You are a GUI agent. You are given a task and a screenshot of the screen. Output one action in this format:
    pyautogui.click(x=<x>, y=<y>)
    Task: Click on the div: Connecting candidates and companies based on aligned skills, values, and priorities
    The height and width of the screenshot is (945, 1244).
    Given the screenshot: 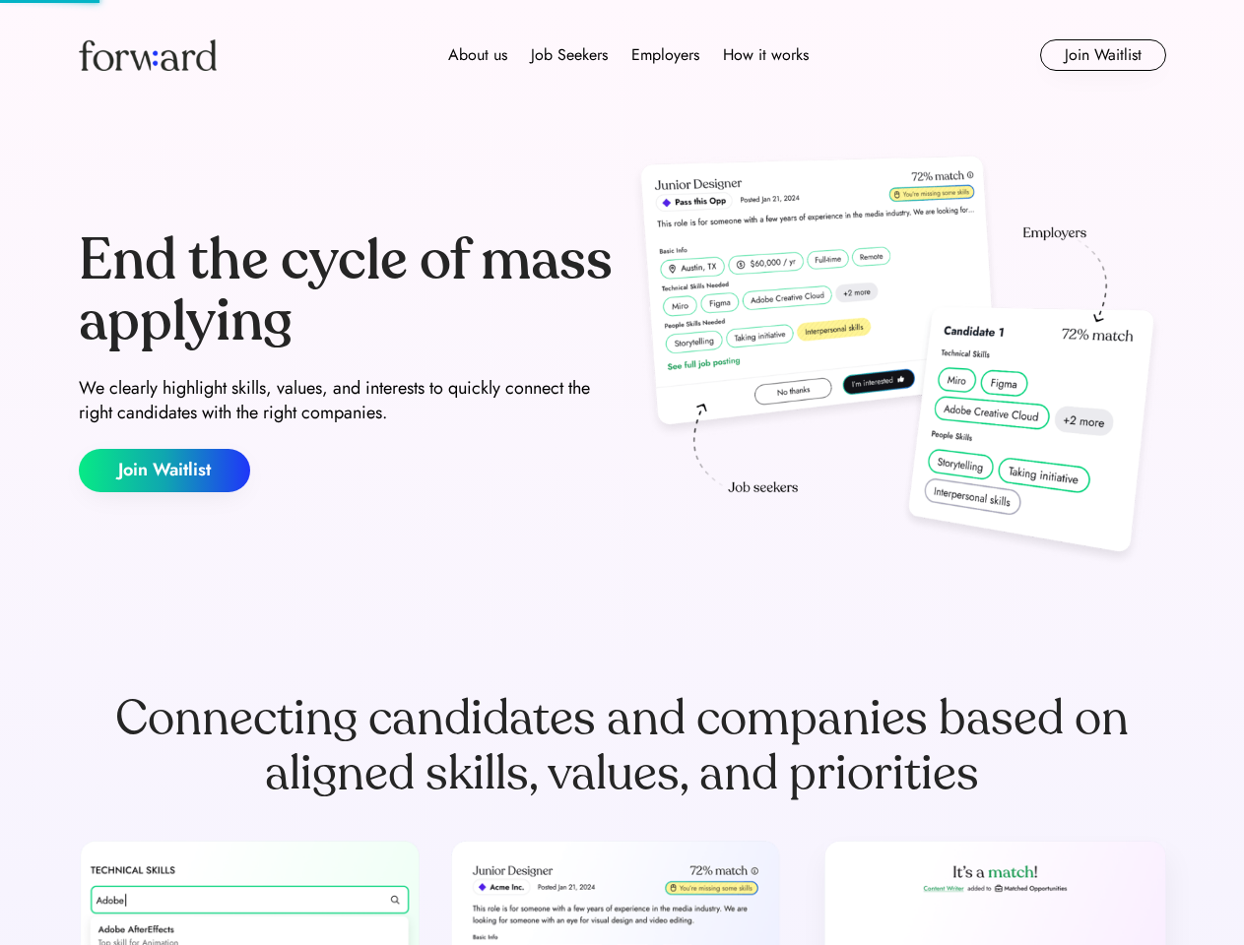 What is the action you would take?
    pyautogui.click(x=622, y=746)
    